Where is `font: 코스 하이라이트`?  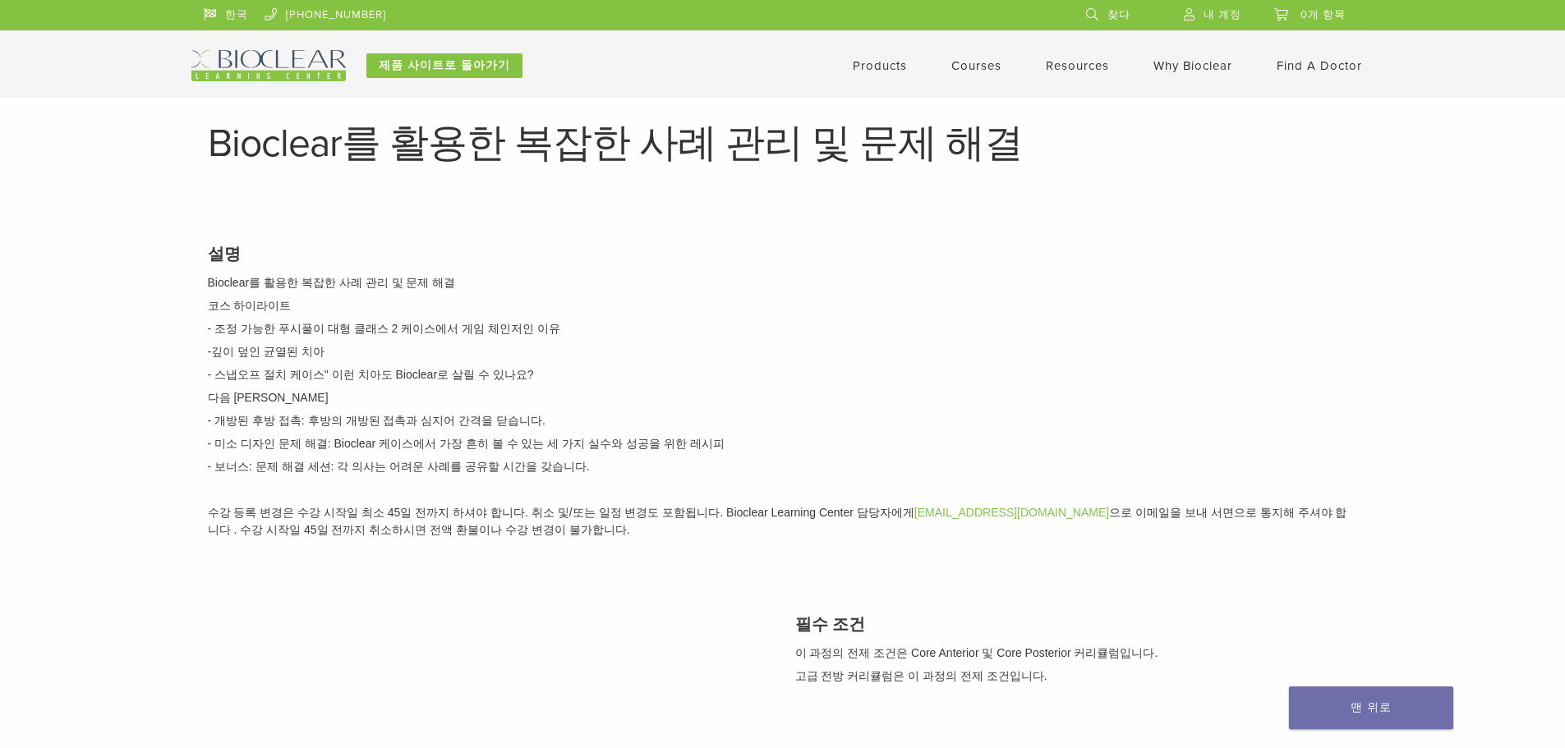 font: 코스 하이라이트 is located at coordinates (250, 306).